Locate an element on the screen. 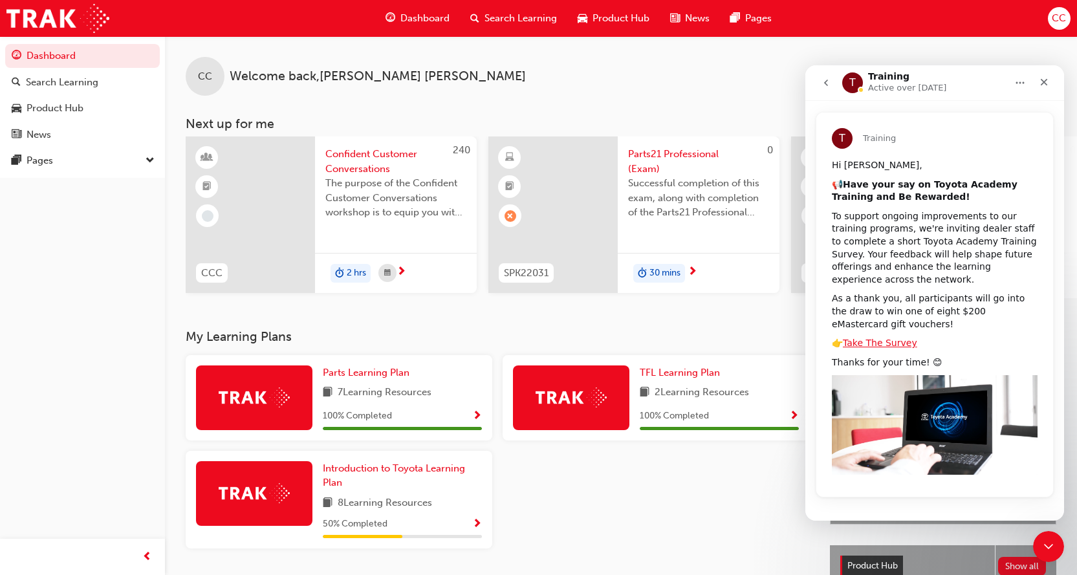  span: News is located at coordinates (697, 18).